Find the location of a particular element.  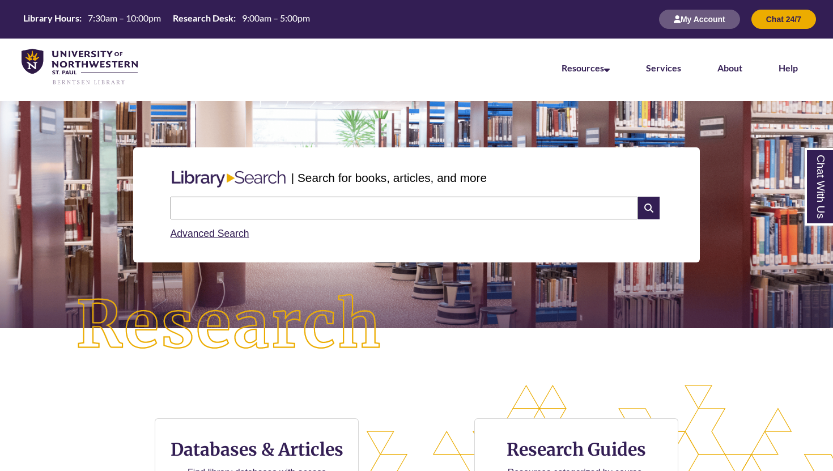

th: Research Desk: is located at coordinates (203, 18).